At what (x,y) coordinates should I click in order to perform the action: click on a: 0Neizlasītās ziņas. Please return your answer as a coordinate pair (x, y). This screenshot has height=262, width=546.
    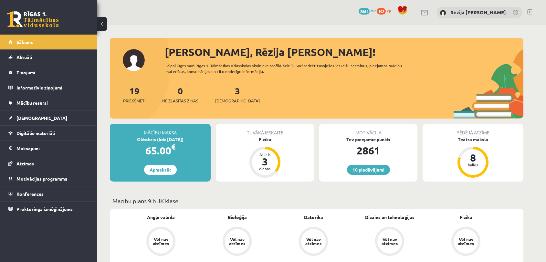
    Looking at the image, I should click on (180, 94).